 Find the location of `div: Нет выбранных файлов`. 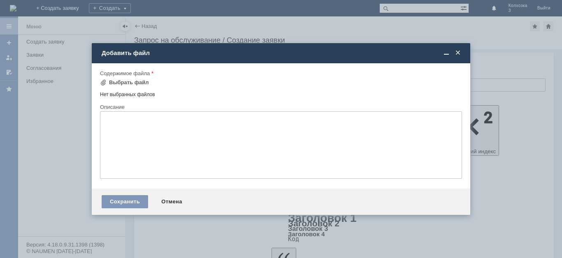

div: Нет выбранных файлов is located at coordinates (281, 93).